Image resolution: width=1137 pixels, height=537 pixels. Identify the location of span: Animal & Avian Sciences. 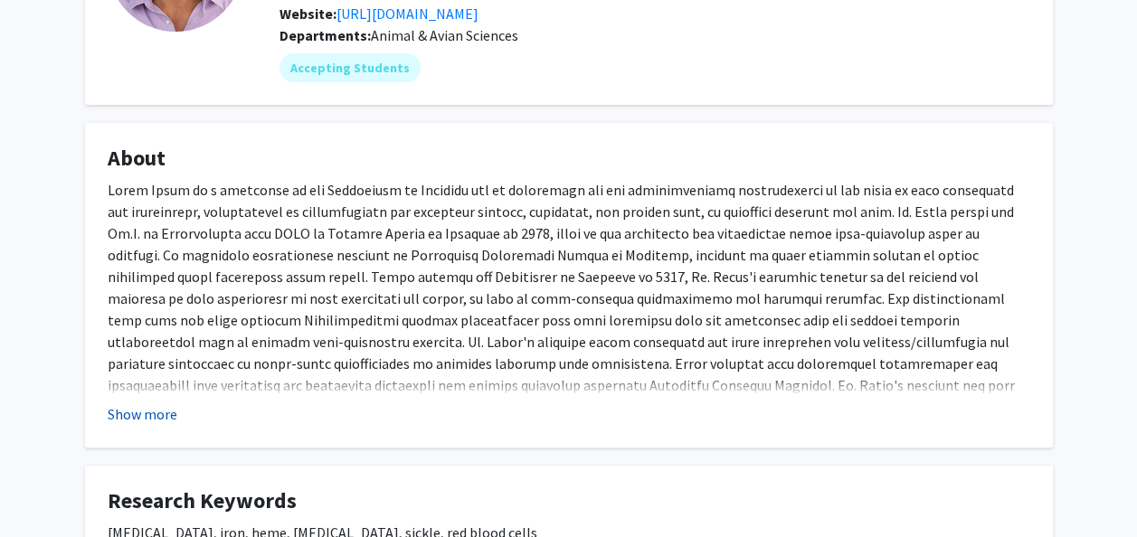
(444, 35).